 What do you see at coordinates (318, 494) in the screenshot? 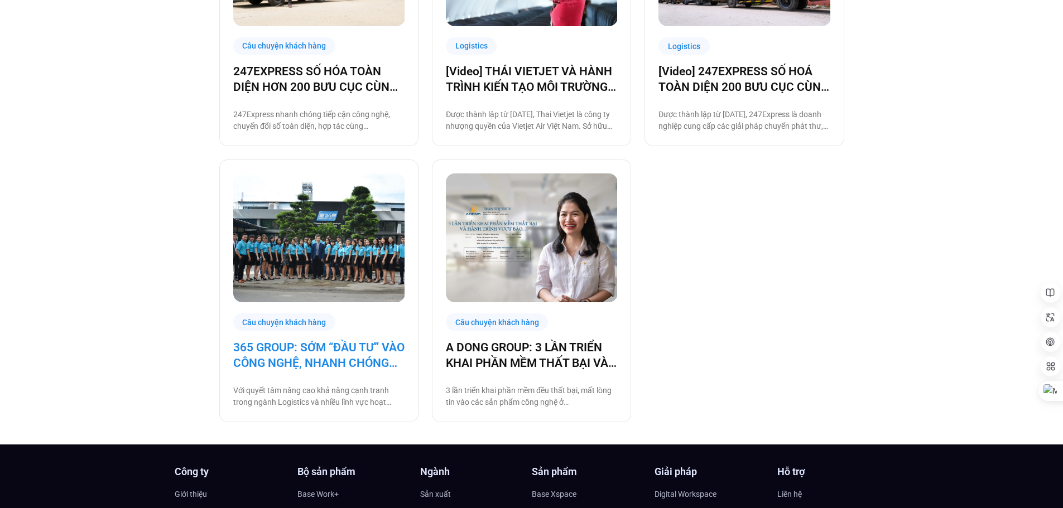
I see `span: Base Work+` at bounding box center [318, 494].